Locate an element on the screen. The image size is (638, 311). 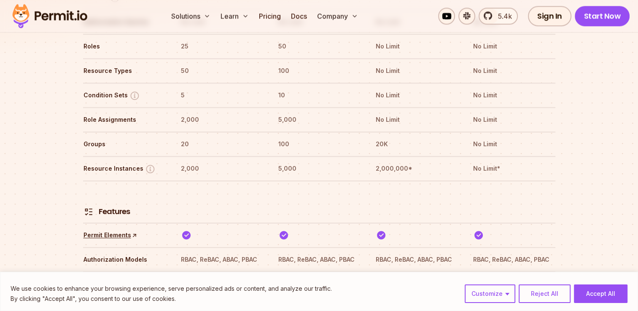
th: Resource Types is located at coordinates (124, 71).